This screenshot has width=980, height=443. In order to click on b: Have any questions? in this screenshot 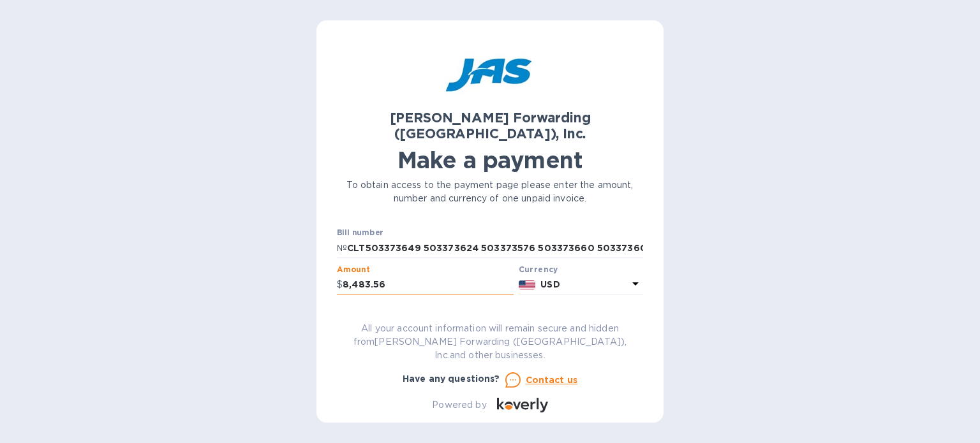, I will do `click(451, 379)`.